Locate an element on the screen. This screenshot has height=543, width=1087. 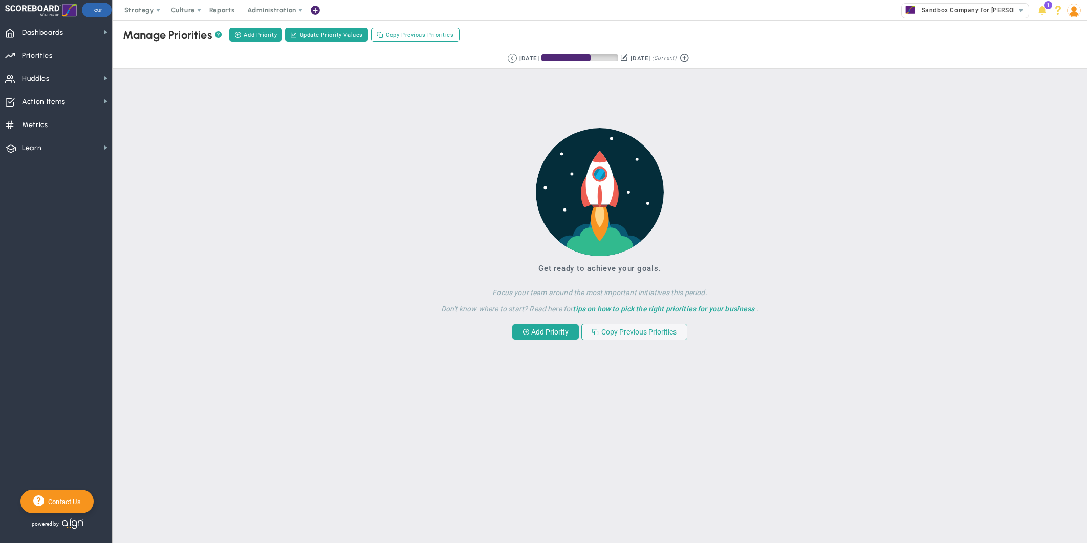
h4: Focus your team around the most important initiatives this period. is located at coordinates (600, 289).